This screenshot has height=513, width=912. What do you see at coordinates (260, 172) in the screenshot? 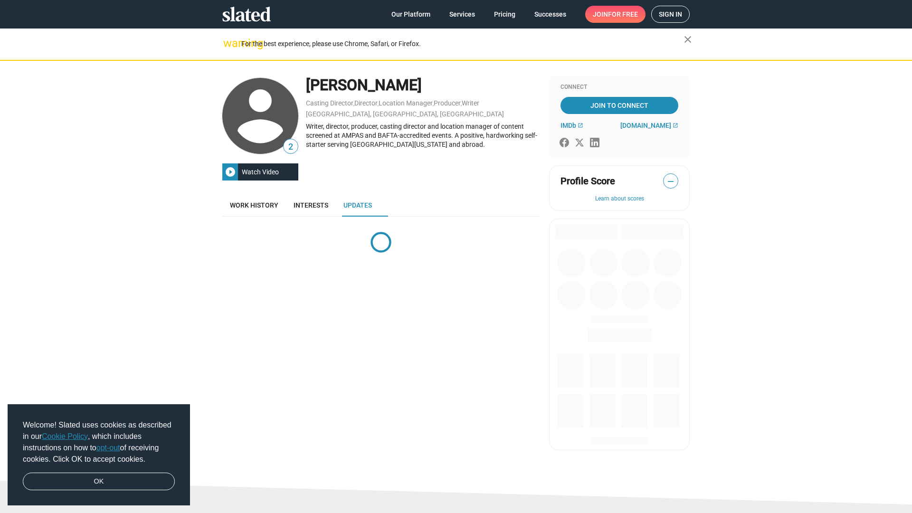
I see `div: Watch Video` at bounding box center [260, 172].